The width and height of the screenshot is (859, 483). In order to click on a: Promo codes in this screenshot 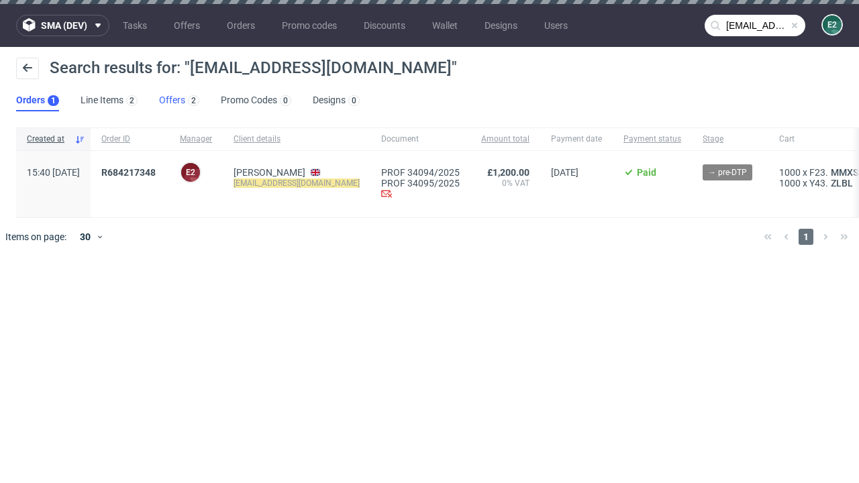, I will do `click(309, 26)`.